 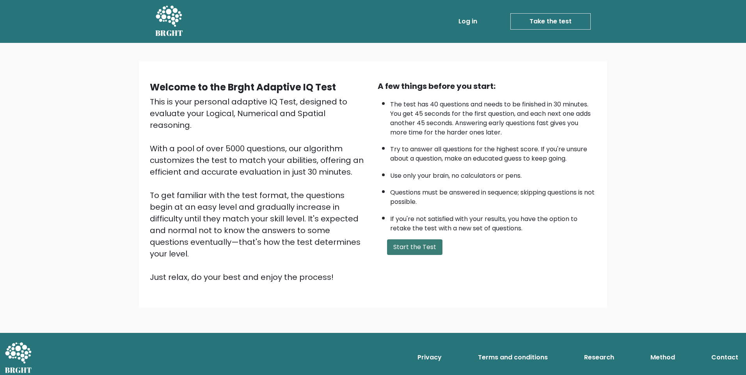 I want to click on li: The test has 40 questions and needs to be finished in 30 minutes. You get 45 seconds for the firs..., so click(x=493, y=117).